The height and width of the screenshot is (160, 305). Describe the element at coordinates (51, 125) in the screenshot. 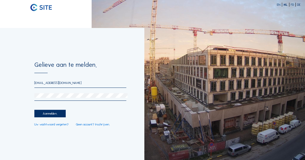

I see `a: Uw wachtwoord vergeten?` at that location.